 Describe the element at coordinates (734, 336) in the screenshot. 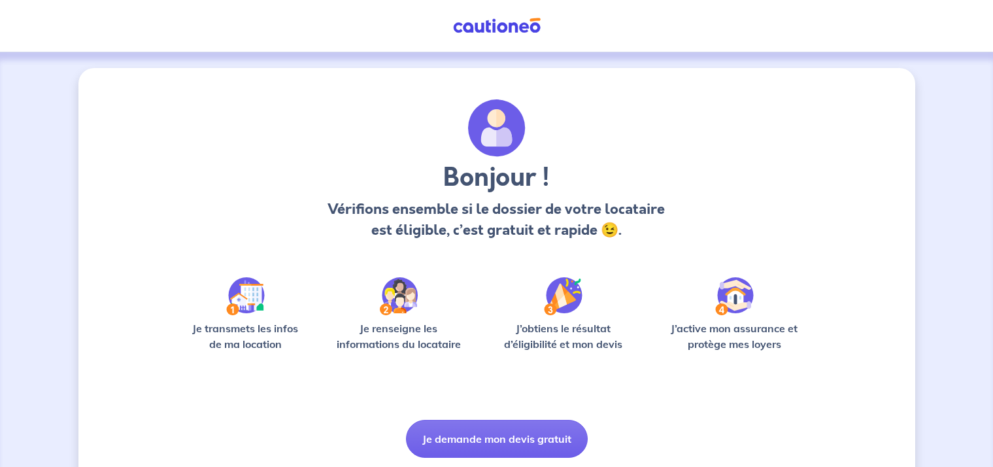

I see `p: J’active mon assurance et protège mes loyers` at that location.